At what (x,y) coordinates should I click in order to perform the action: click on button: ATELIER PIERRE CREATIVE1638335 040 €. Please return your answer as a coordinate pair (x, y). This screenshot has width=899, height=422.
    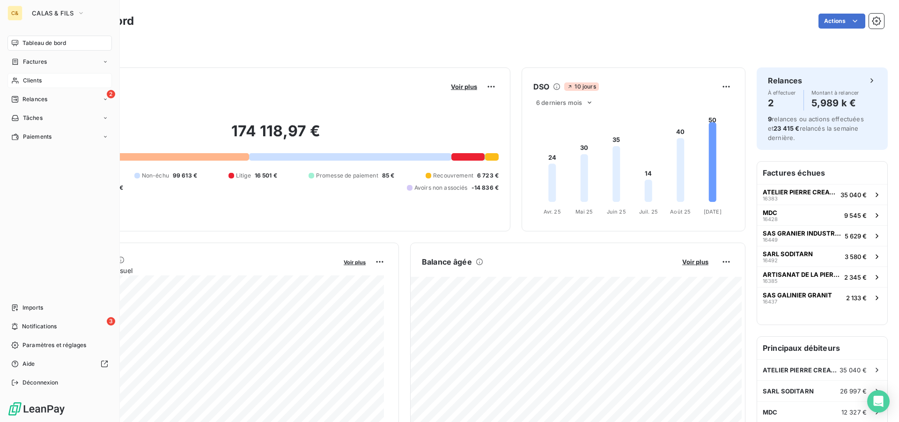
    Looking at the image, I should click on (822, 194).